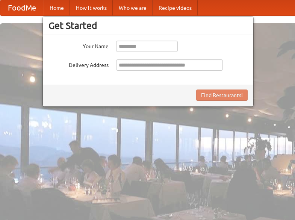  I want to click on a: Recipe videos, so click(175, 8).